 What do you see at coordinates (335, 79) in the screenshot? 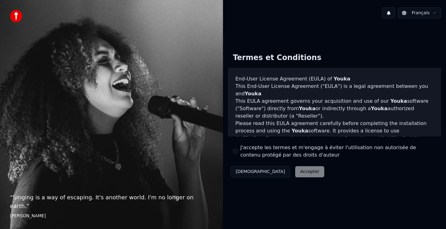
I see `h3: End-User License Agreement (EULA) of` at bounding box center [335, 79].